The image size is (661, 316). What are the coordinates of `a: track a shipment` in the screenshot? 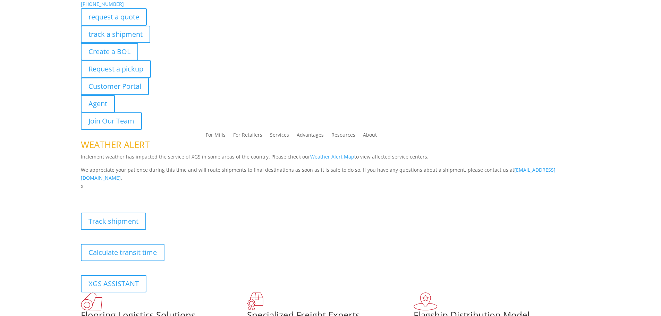 It's located at (116, 34).